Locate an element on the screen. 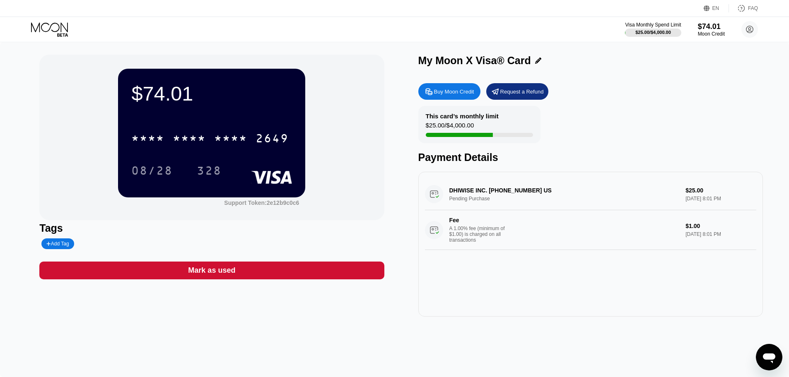 The height and width of the screenshot is (377, 789). div: This card’s monthly limit is located at coordinates (462, 116).